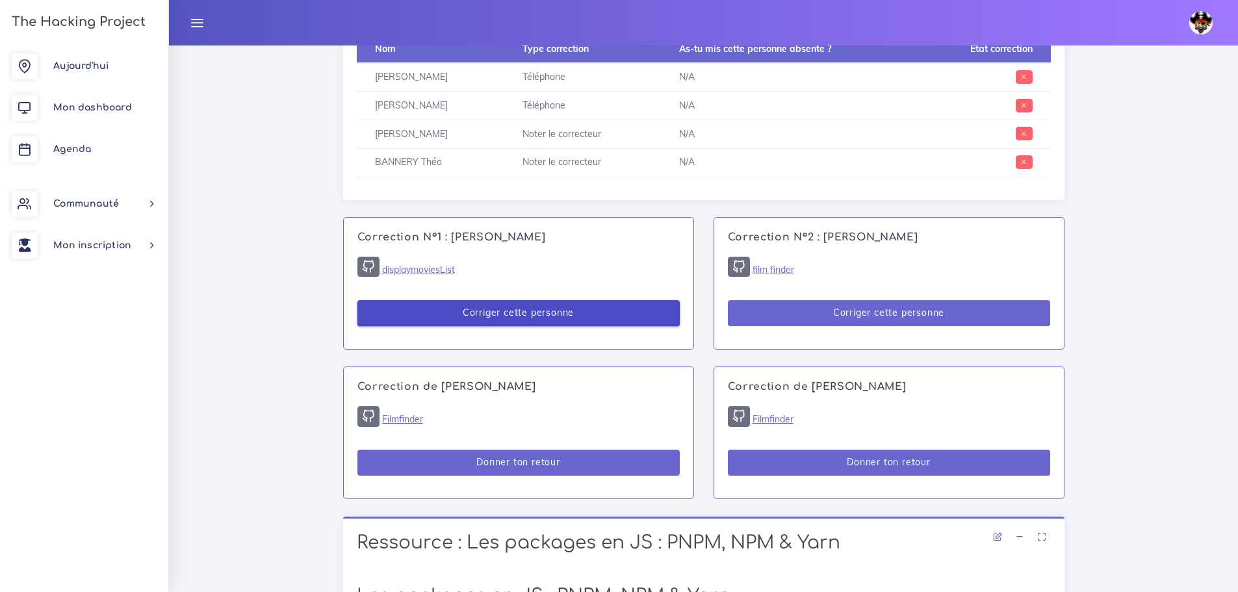 The height and width of the screenshot is (592, 1238). I want to click on span: Mon inscription, so click(92, 245).